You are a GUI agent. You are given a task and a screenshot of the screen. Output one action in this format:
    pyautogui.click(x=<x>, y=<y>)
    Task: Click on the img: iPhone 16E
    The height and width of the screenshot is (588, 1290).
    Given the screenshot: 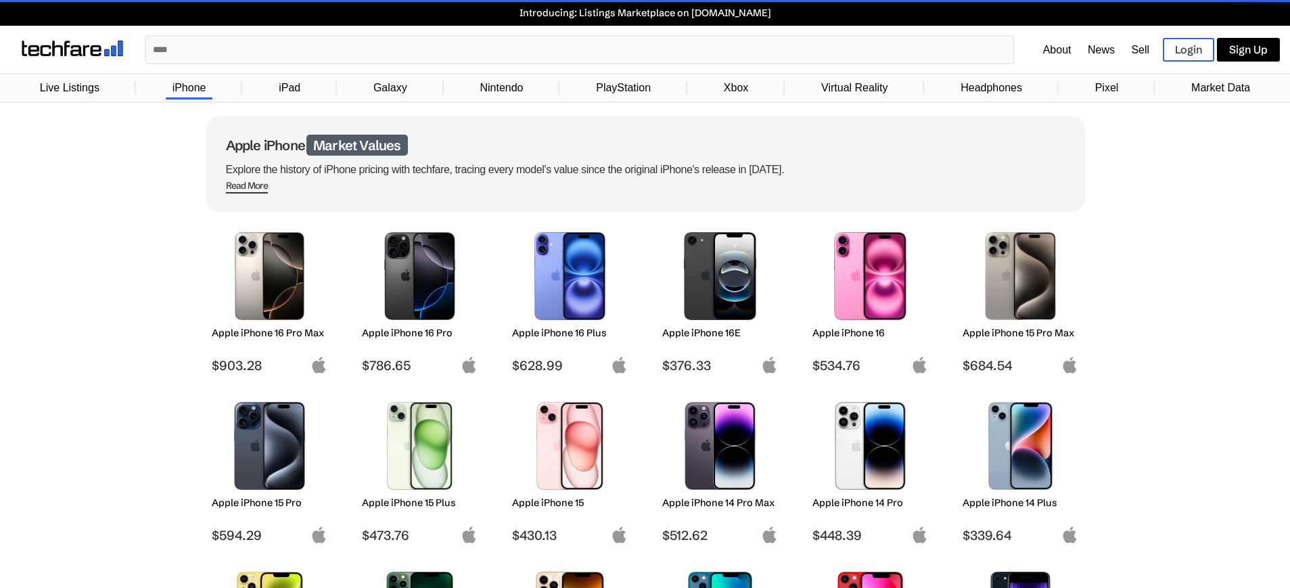 What is the action you would take?
    pyautogui.click(x=720, y=276)
    